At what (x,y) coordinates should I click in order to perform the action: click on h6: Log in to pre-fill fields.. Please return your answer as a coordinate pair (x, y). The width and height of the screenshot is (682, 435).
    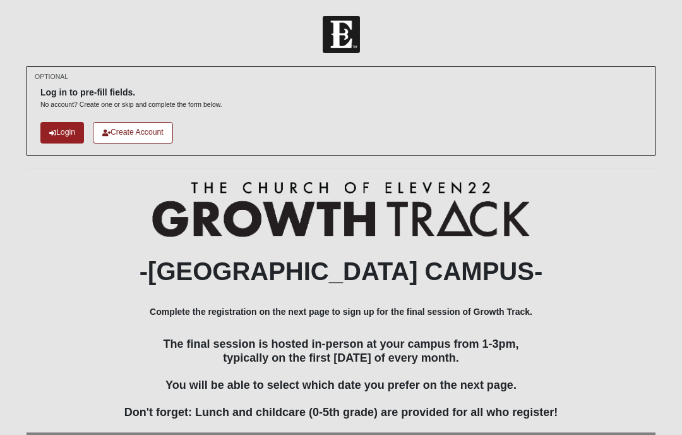
    Looking at the image, I should click on (131, 92).